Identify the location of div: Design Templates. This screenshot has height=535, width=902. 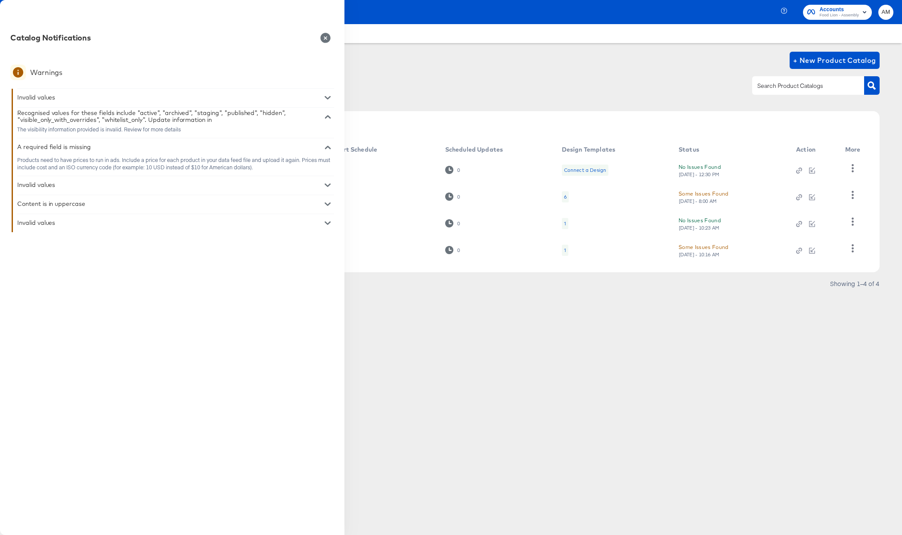
(589, 149).